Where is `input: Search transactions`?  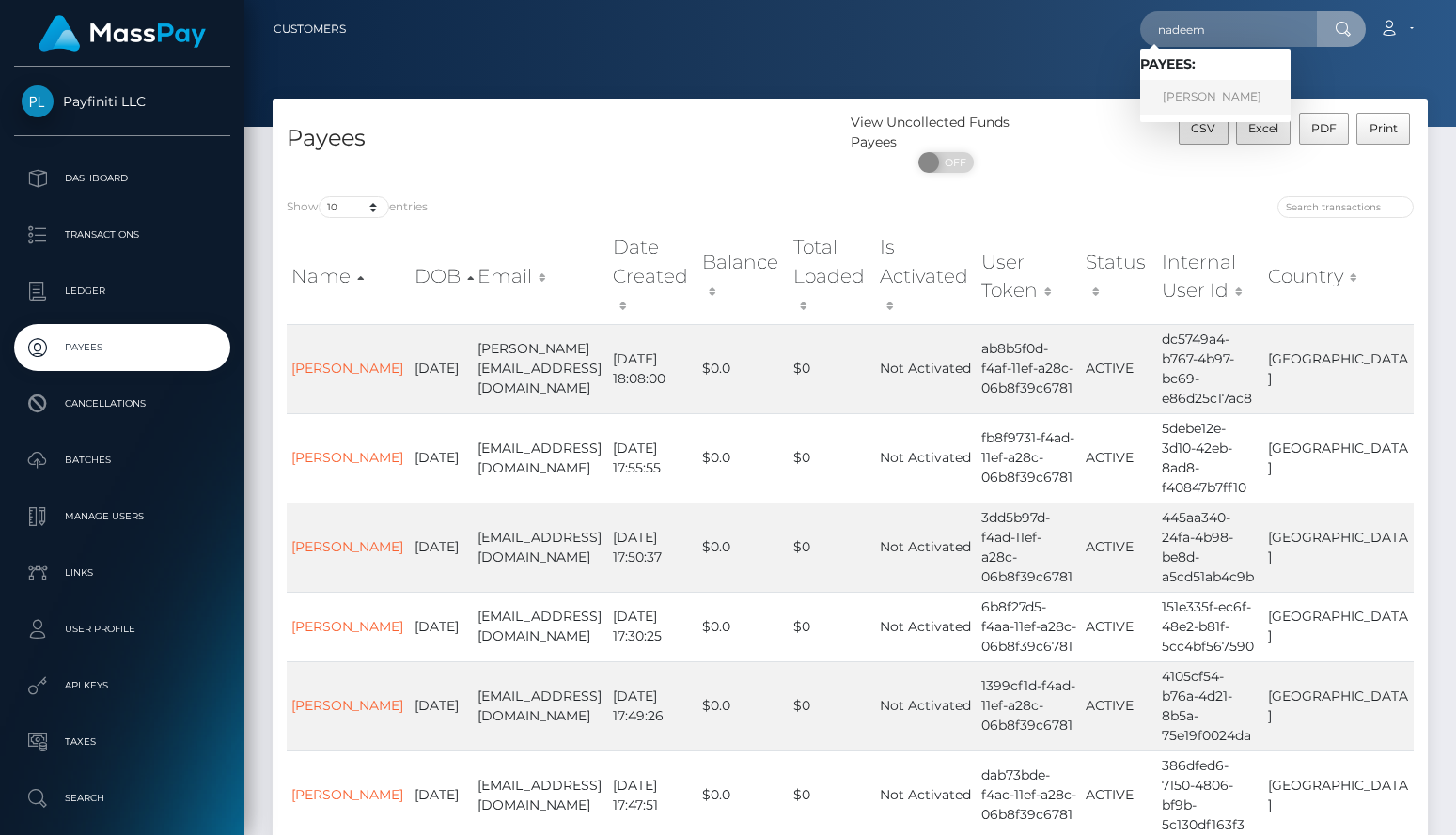
input: Search transactions is located at coordinates (1344, 207).